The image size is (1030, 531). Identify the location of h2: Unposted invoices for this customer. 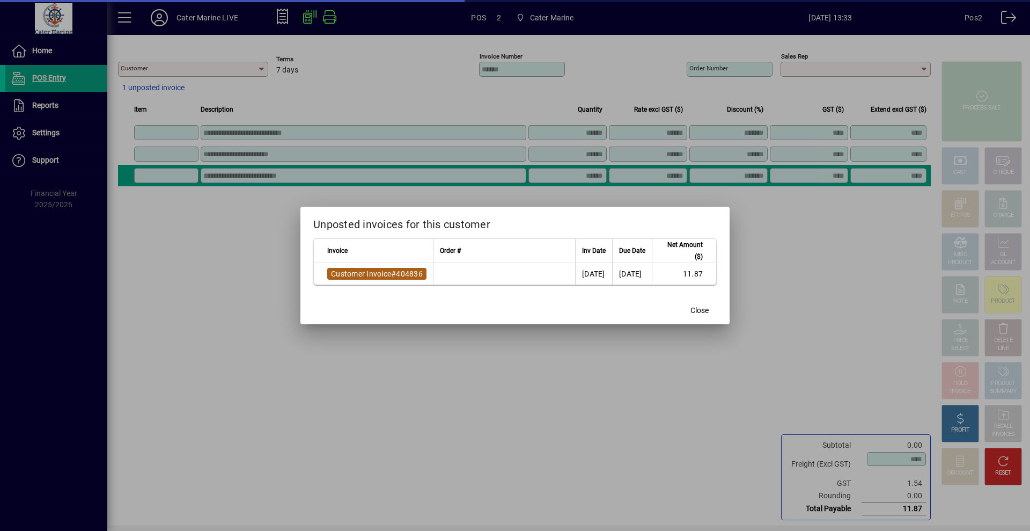
(515, 222).